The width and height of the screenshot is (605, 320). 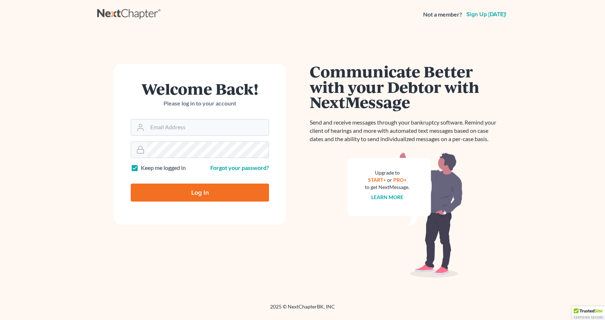 I want to click on input: Log In, so click(x=200, y=193).